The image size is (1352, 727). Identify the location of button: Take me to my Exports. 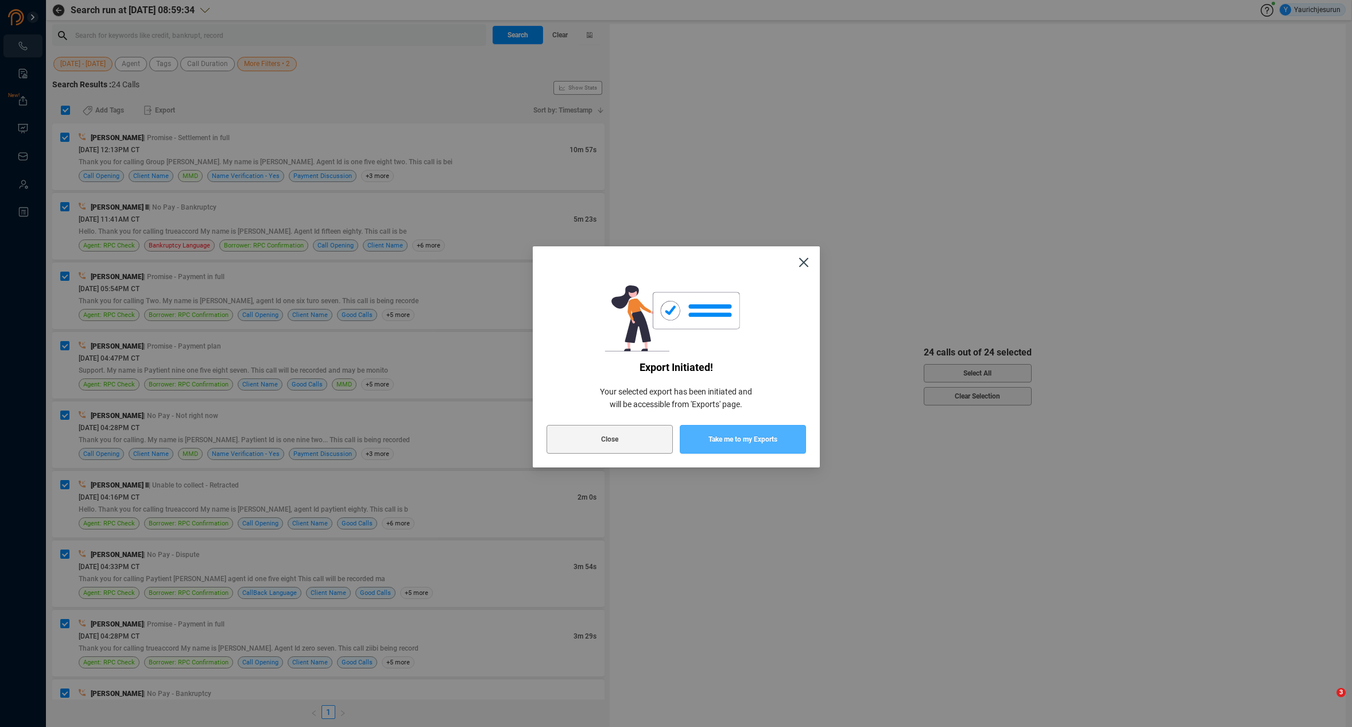
(743, 439).